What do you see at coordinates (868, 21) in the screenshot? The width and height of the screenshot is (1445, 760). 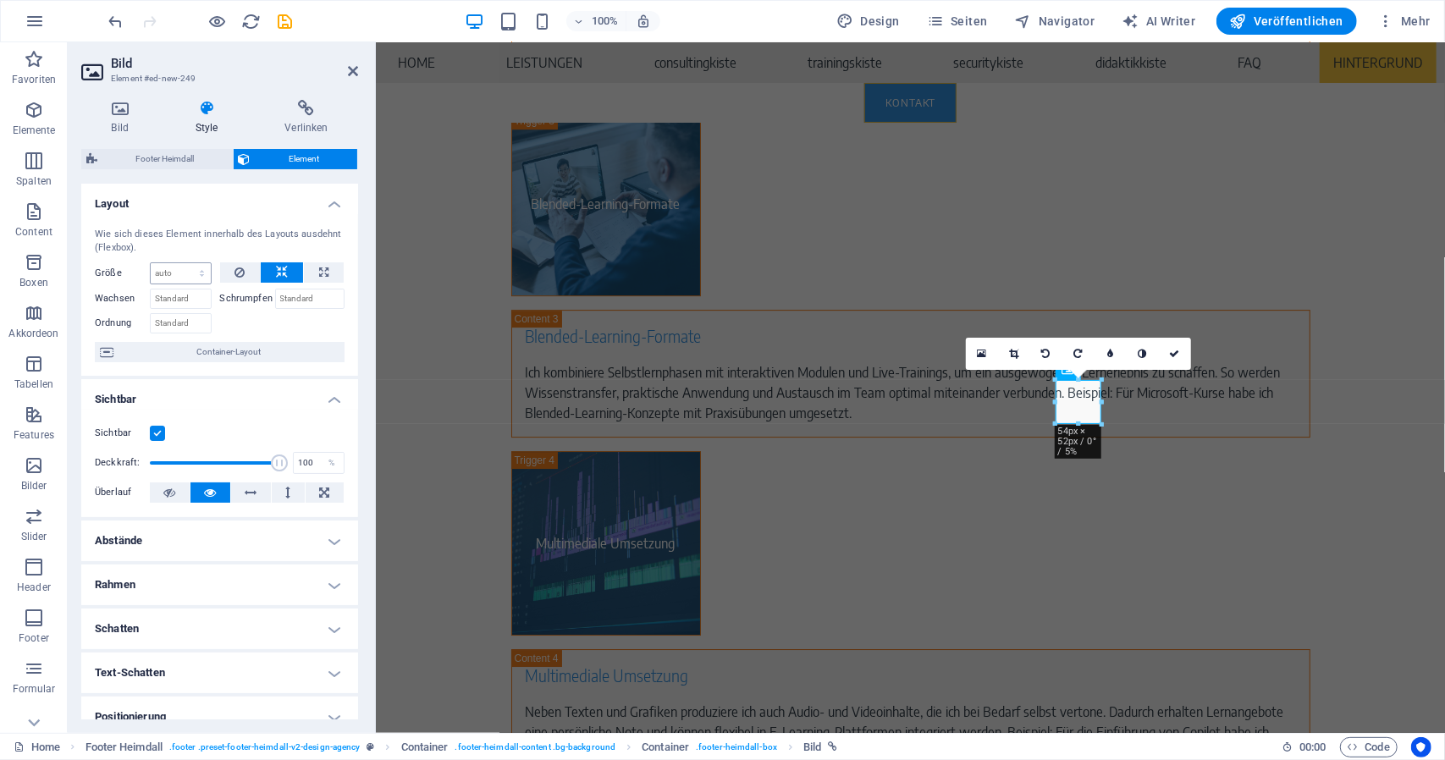 I see `span: Design` at bounding box center [868, 21].